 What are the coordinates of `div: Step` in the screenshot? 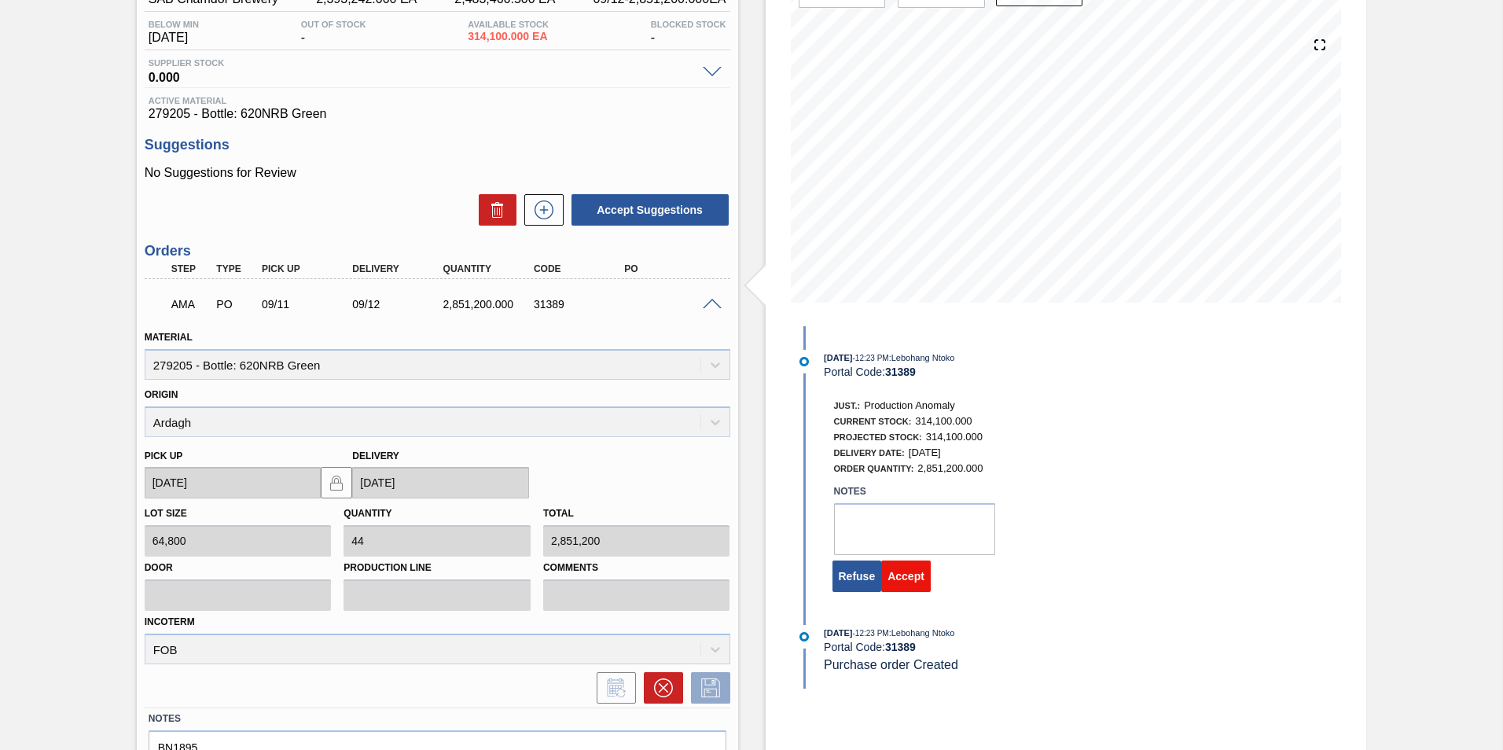 It's located at (191, 269).